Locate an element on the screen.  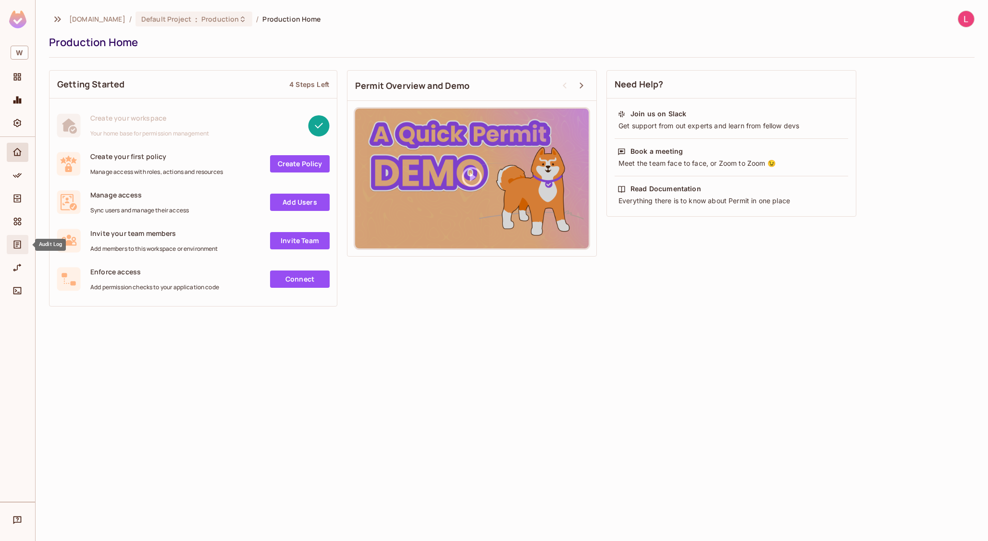
div: Home is located at coordinates (17, 152).